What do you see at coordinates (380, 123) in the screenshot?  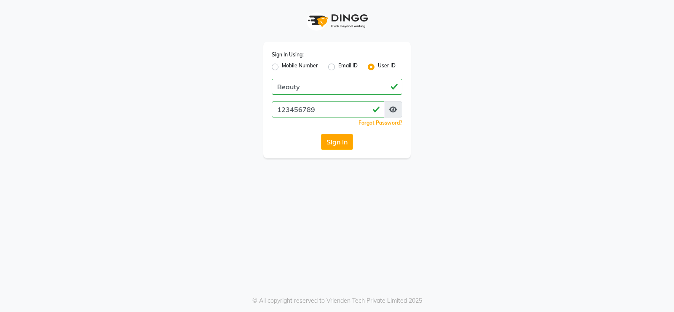 I see `a: Forgot Password?` at bounding box center [380, 123].